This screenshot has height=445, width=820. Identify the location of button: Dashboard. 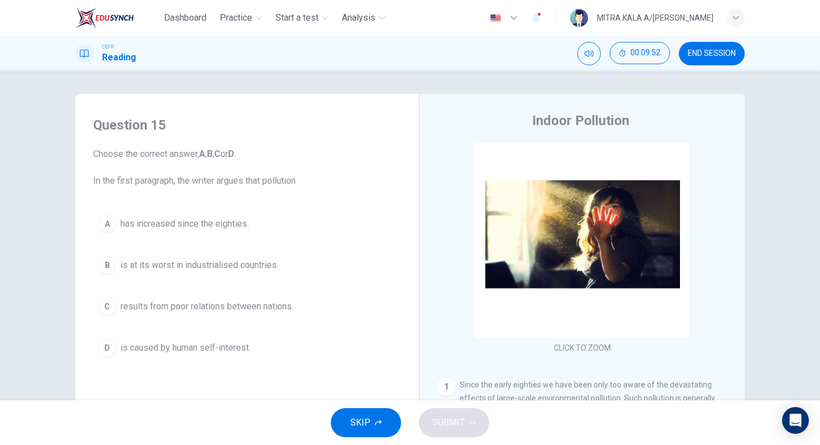
(185, 18).